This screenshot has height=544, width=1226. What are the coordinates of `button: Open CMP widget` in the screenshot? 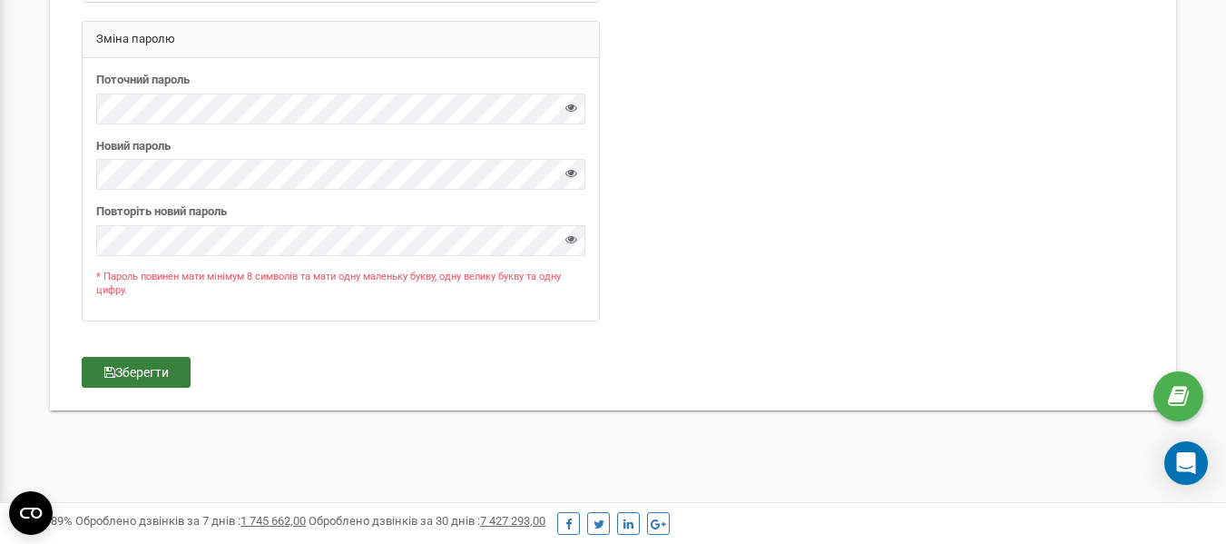 It's located at (31, 513).